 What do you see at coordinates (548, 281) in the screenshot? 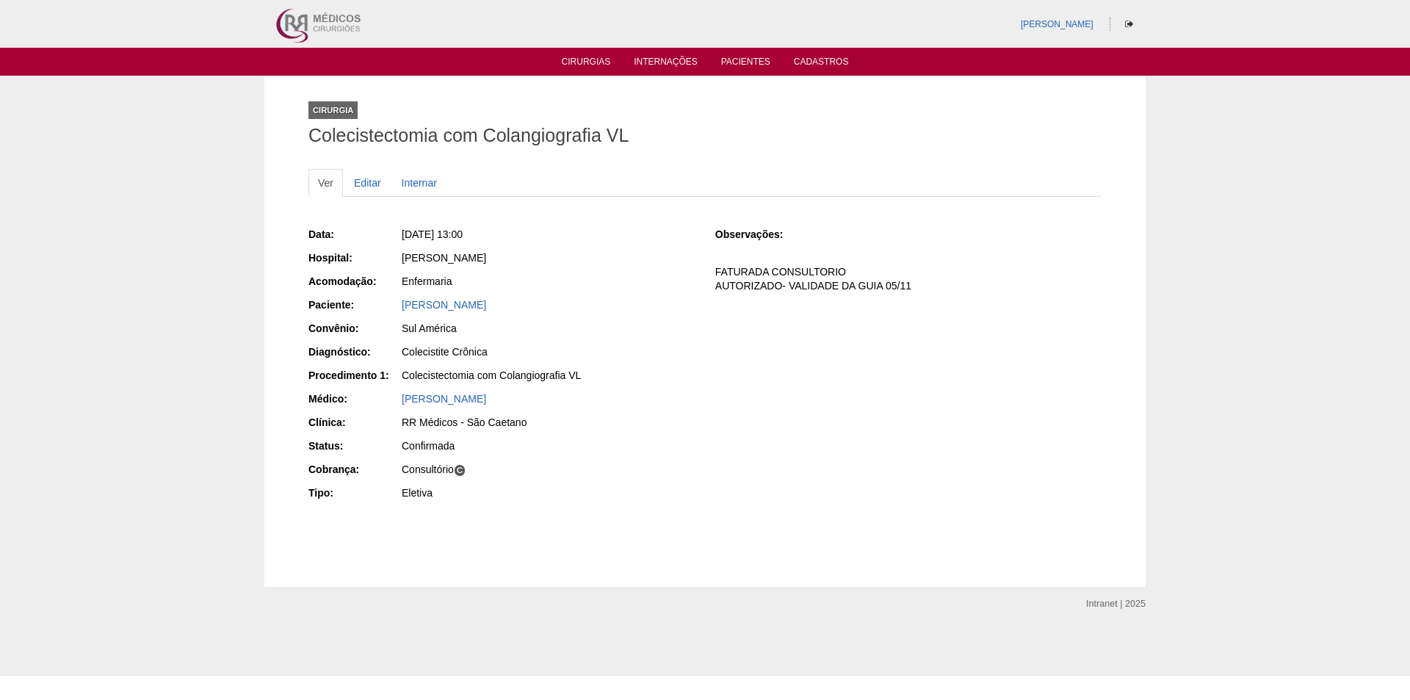
I see `div: Enfermaria` at bounding box center [548, 281].